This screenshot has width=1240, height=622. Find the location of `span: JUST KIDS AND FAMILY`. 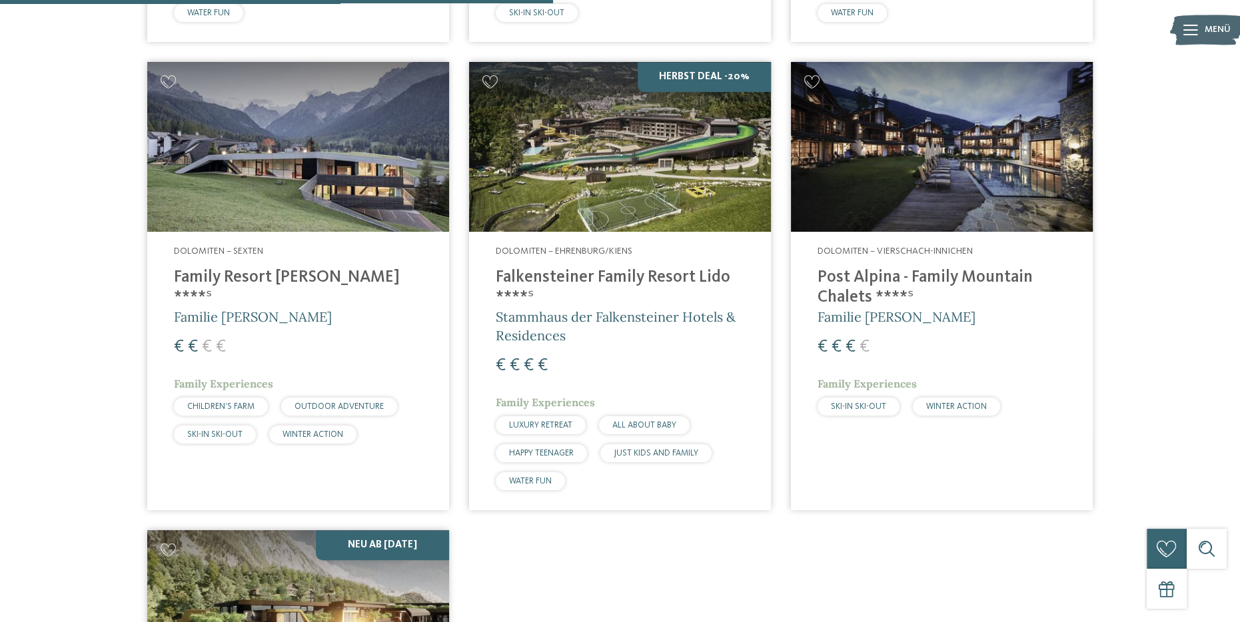

span: JUST KIDS AND FAMILY is located at coordinates (656, 453).